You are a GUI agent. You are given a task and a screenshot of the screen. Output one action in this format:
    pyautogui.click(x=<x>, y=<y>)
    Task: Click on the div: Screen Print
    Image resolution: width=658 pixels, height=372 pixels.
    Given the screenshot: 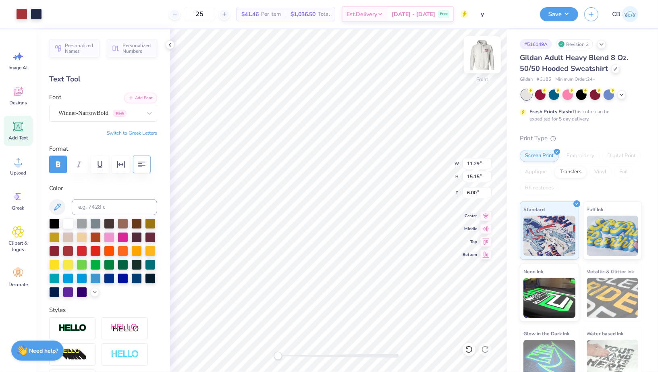 What is the action you would take?
    pyautogui.click(x=539, y=156)
    